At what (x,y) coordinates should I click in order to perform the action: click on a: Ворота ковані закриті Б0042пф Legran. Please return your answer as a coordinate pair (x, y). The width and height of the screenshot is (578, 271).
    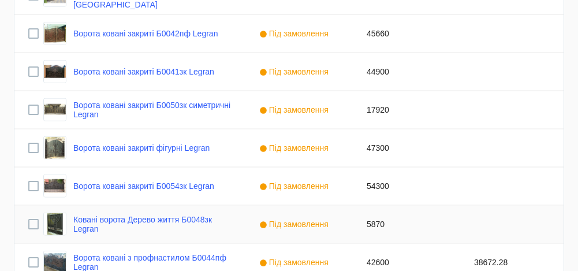
    Looking at the image, I should click on (146, 34).